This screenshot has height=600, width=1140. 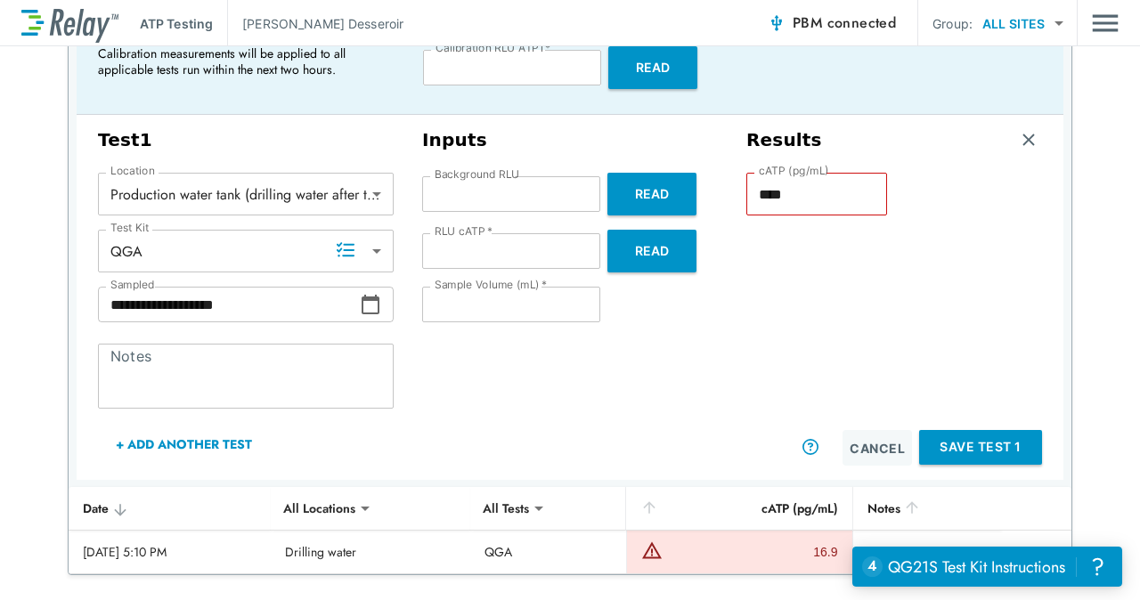 I want to click on img: Drawer Icon, so click(x=1105, y=23).